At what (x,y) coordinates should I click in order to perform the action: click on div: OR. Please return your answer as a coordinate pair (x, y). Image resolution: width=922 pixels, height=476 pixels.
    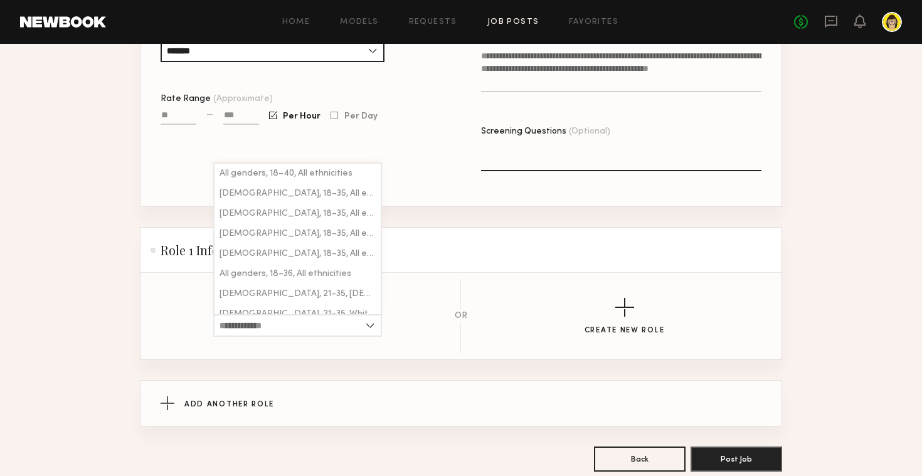
    Looking at the image, I should click on (461, 316).